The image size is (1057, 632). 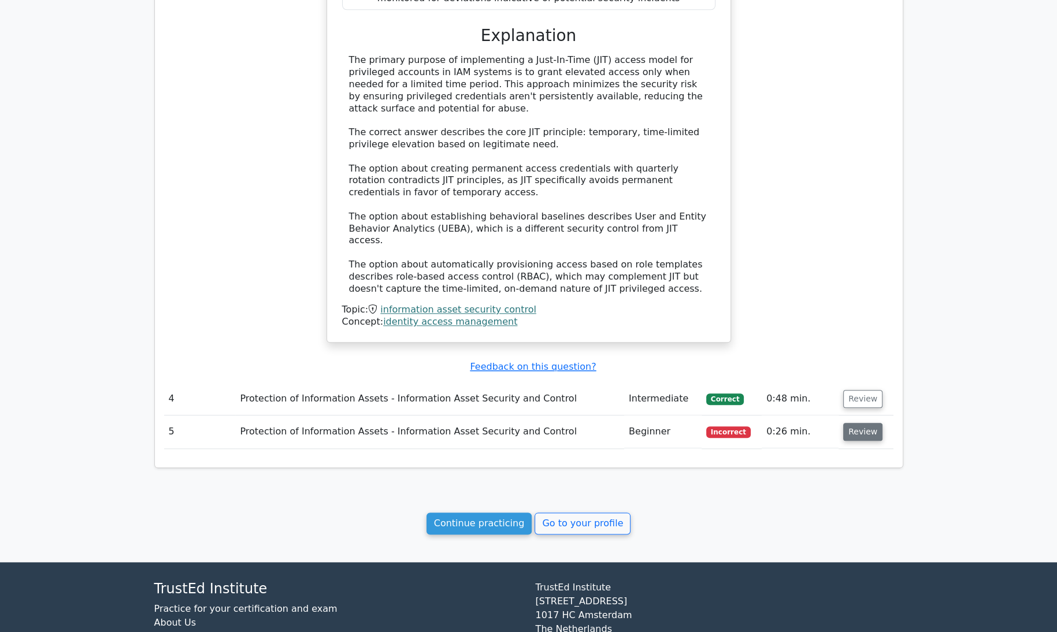 What do you see at coordinates (529, 322) in the screenshot?
I see `div: Concept:` at bounding box center [529, 322].